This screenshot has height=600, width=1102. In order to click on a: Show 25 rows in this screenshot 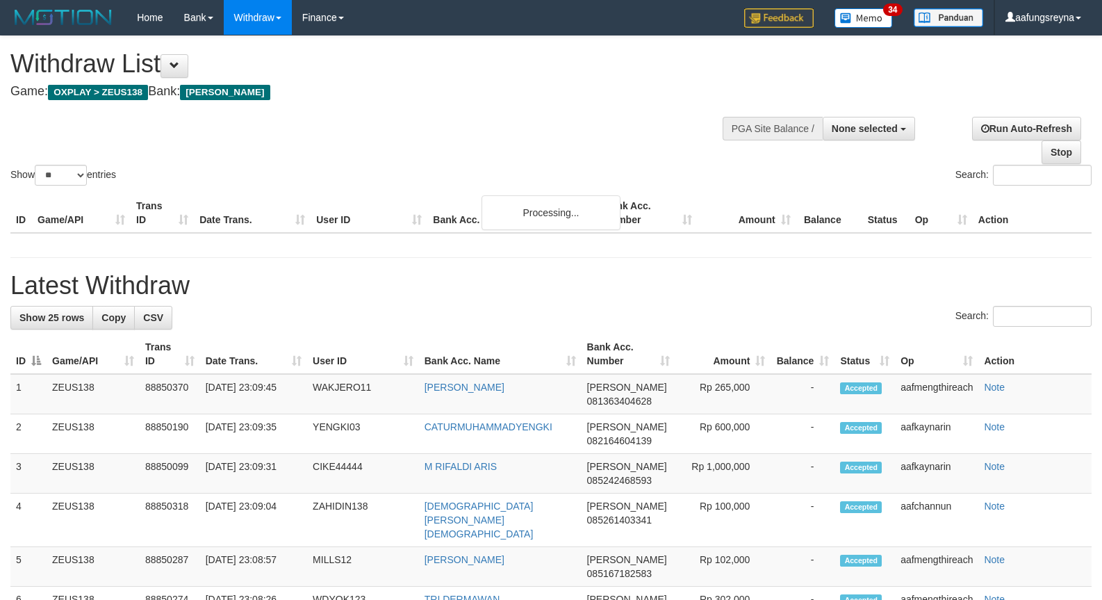, I will do `click(51, 318)`.